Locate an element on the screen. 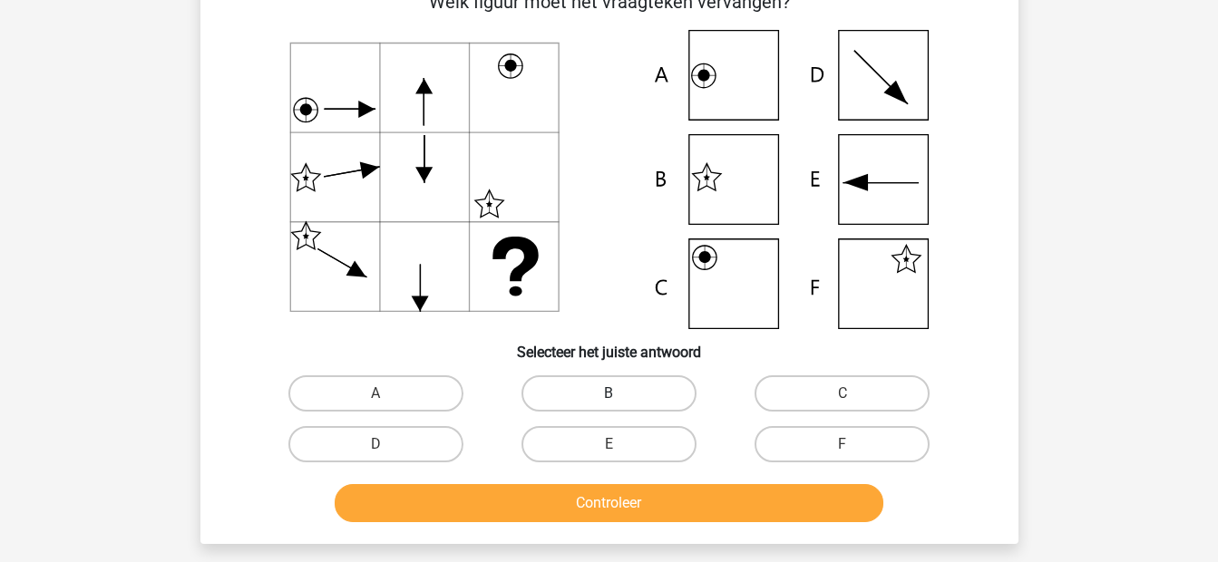  button: Controleer is located at coordinates (609, 503).